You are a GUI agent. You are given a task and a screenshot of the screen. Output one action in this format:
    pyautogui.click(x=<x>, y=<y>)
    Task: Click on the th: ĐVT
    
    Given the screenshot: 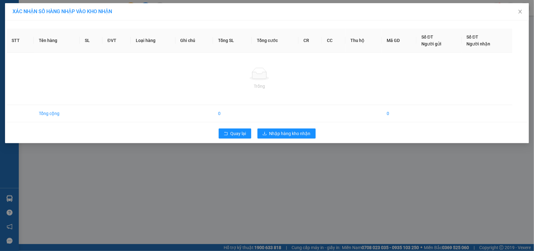 What is the action you would take?
    pyautogui.click(x=116, y=40)
    